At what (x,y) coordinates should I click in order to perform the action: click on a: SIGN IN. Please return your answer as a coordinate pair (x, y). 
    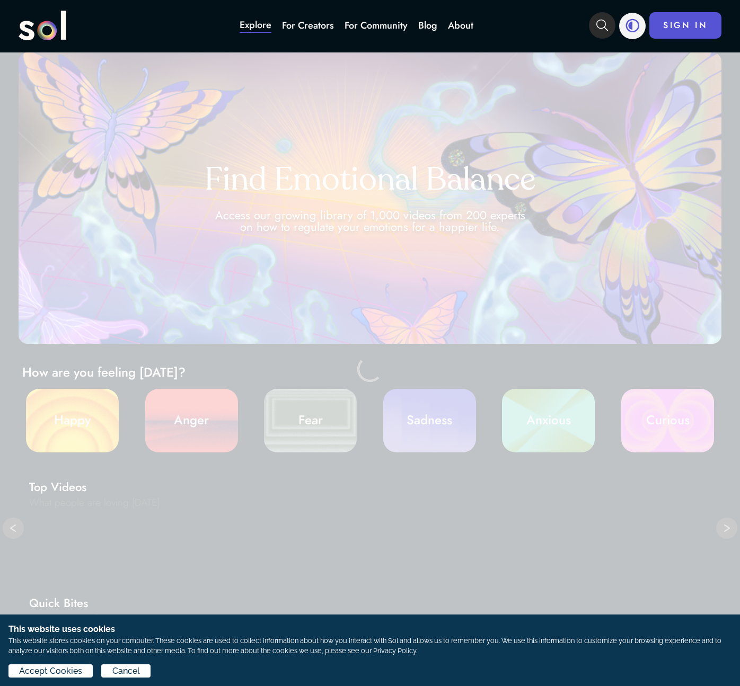
    Looking at the image, I should click on (685, 25).